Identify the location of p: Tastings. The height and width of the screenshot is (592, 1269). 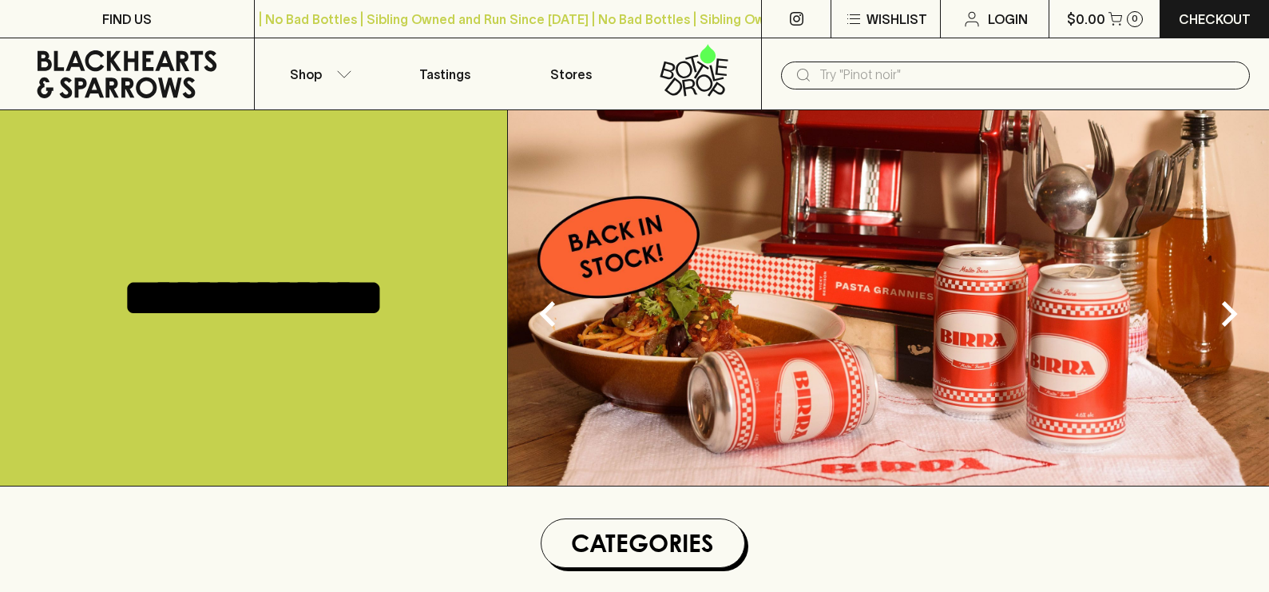
(445, 74).